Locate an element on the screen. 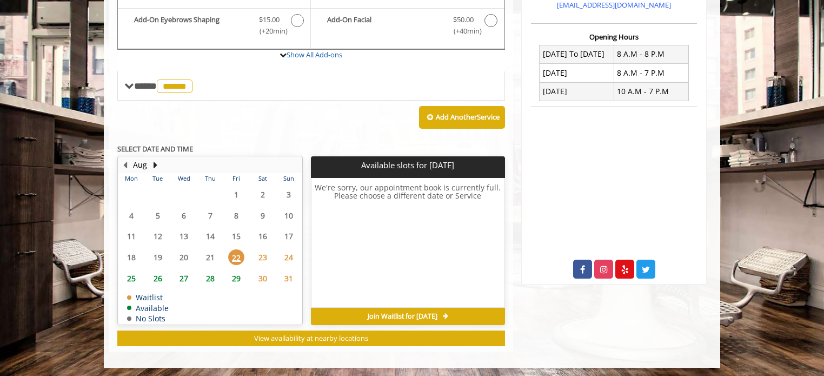 The height and width of the screenshot is (376, 824). span: $15.00 is located at coordinates (269, 19).